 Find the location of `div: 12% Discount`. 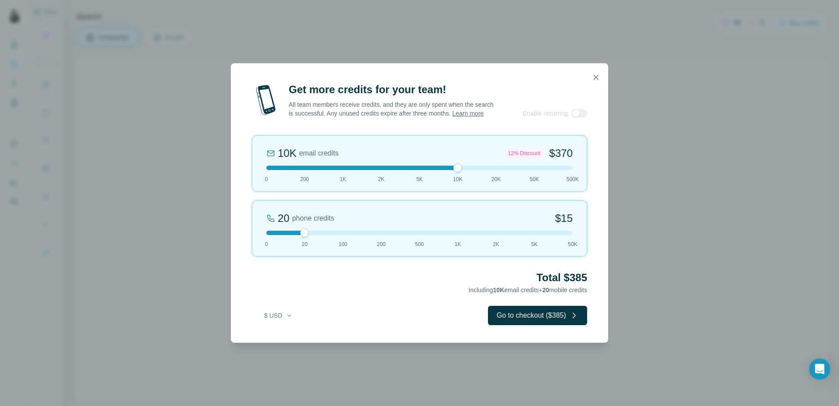

div: 12% Discount is located at coordinates (525, 153).